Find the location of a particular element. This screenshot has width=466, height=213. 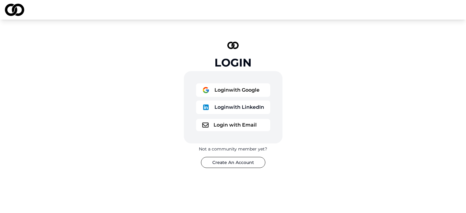

div: Login is located at coordinates (233, 63).